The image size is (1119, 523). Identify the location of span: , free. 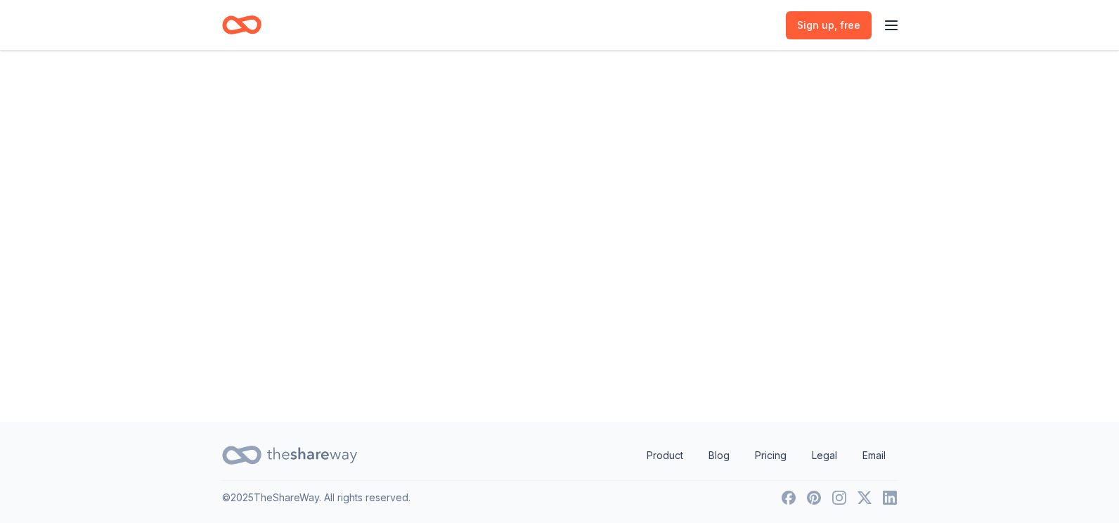
(847, 25).